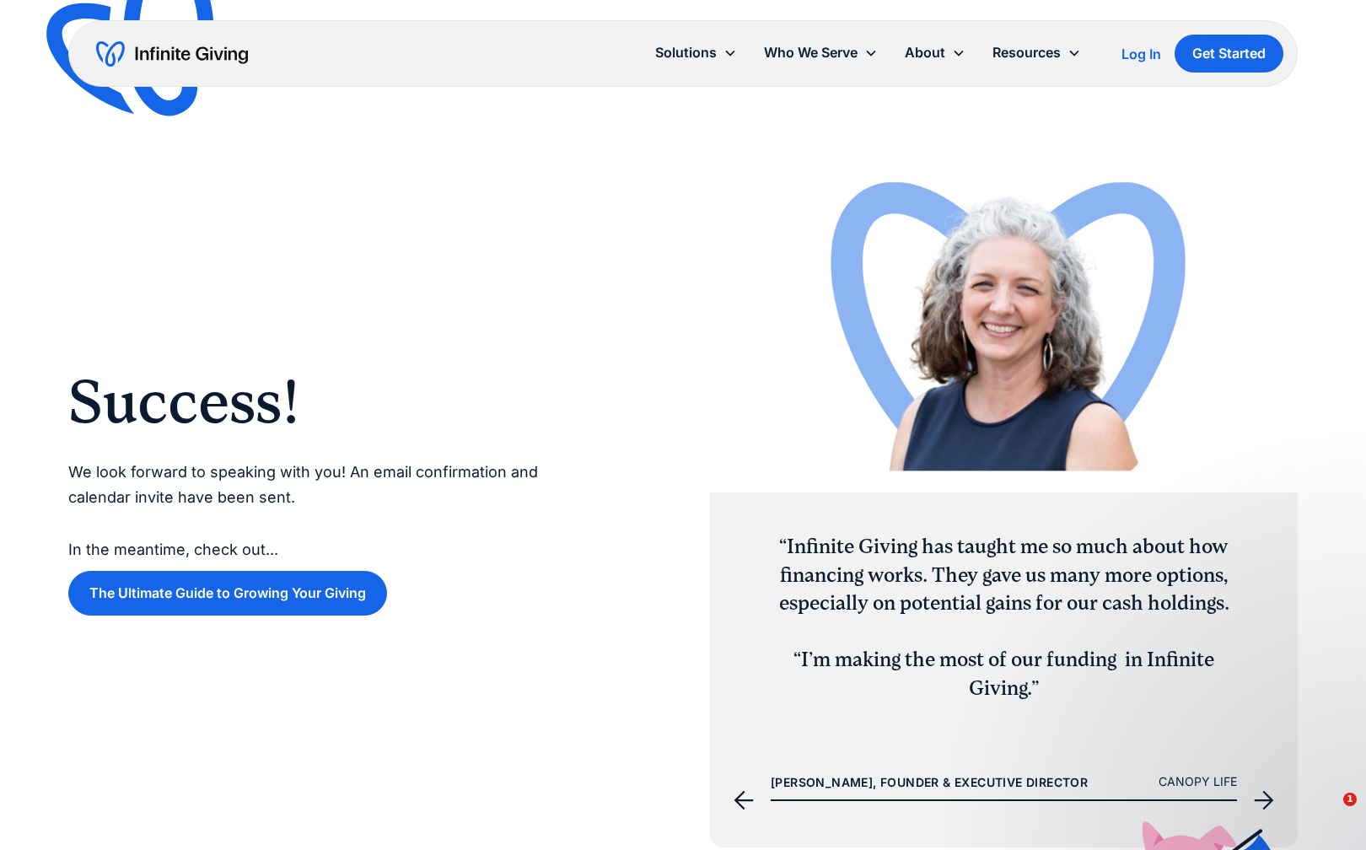 The image size is (1366, 850). I want to click on div: Log In, so click(1141, 54).